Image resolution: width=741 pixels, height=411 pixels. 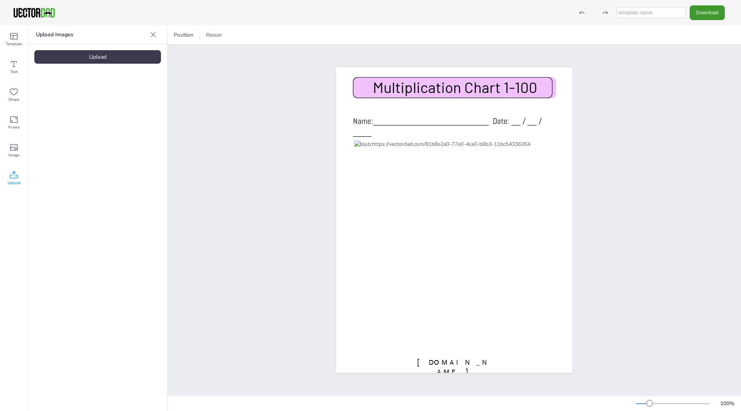 What do you see at coordinates (727, 403) in the screenshot?
I see `div: 100 %` at bounding box center [727, 403].